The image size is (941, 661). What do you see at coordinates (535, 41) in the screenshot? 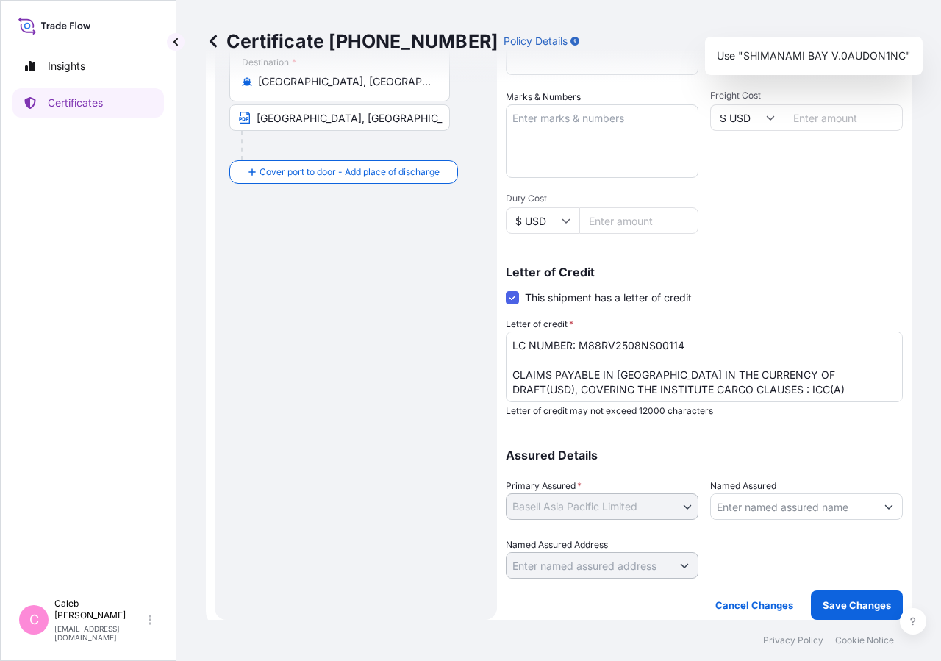
I see `p: Policy Details` at bounding box center [535, 41].